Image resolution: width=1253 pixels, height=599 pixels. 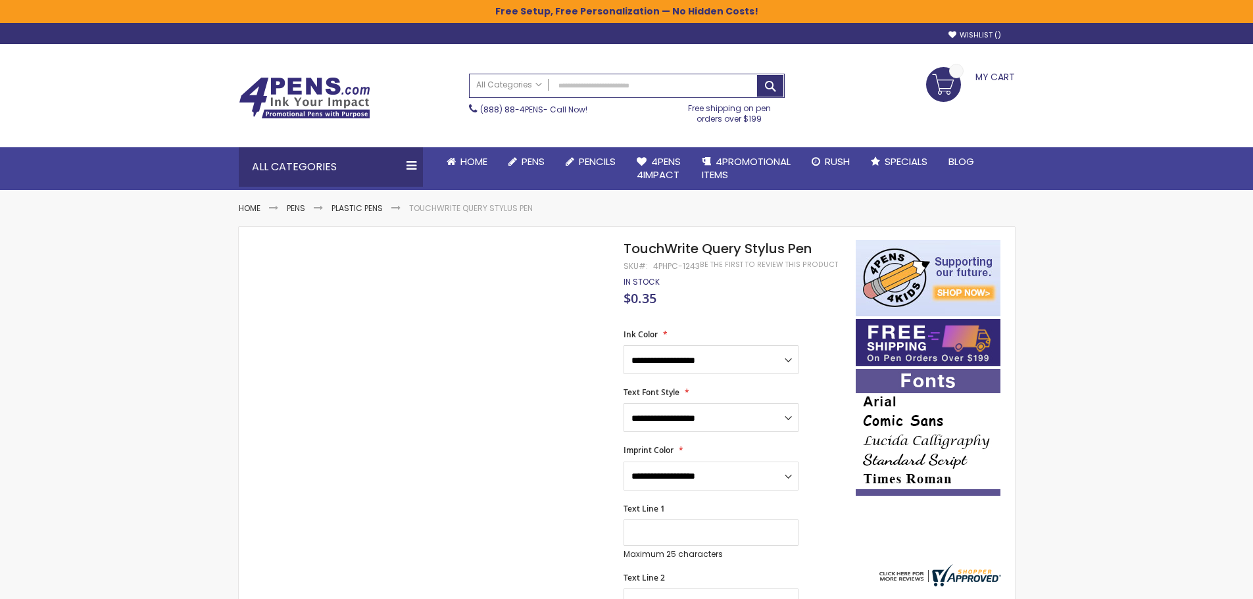 What do you see at coordinates (718, 249) in the screenshot?
I see `span: TouchWrite Query Stylus Pen` at bounding box center [718, 249].